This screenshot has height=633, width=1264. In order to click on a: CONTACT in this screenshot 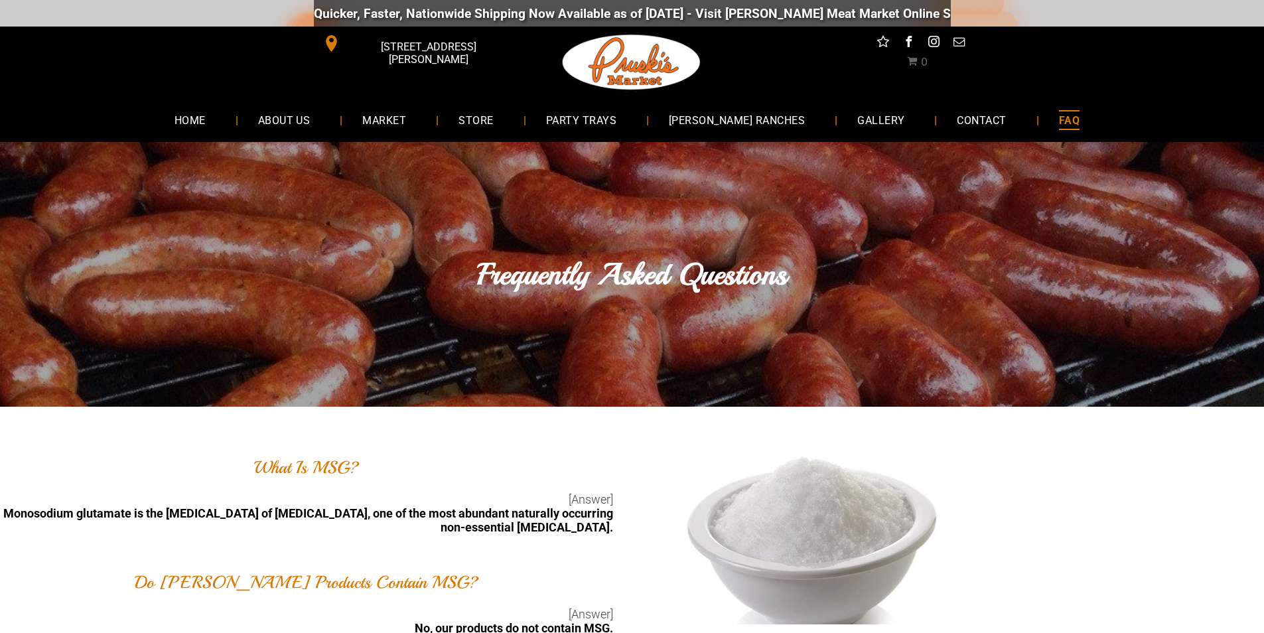, I will do `click(981, 119)`.